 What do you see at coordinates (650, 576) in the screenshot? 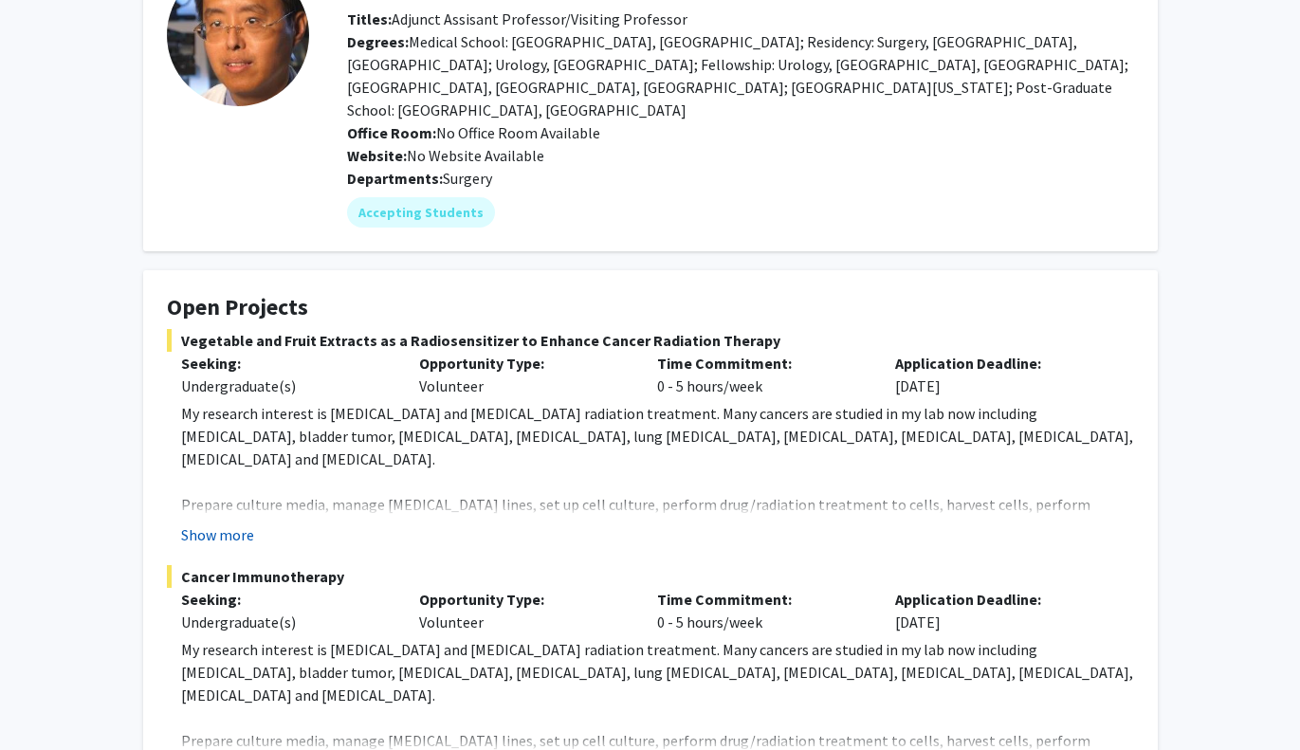
I see `span: Cancer Immunotherapy` at bounding box center [650, 576].